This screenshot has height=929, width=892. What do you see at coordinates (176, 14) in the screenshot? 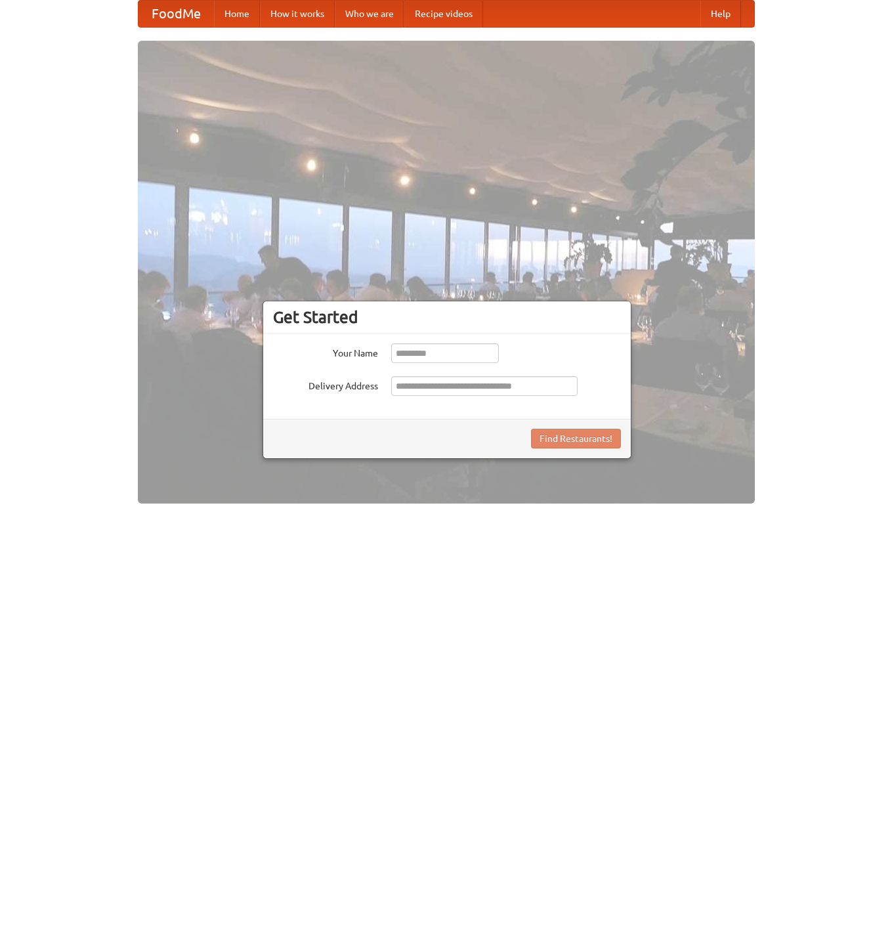
I see `a: FoodMe` at bounding box center [176, 14].